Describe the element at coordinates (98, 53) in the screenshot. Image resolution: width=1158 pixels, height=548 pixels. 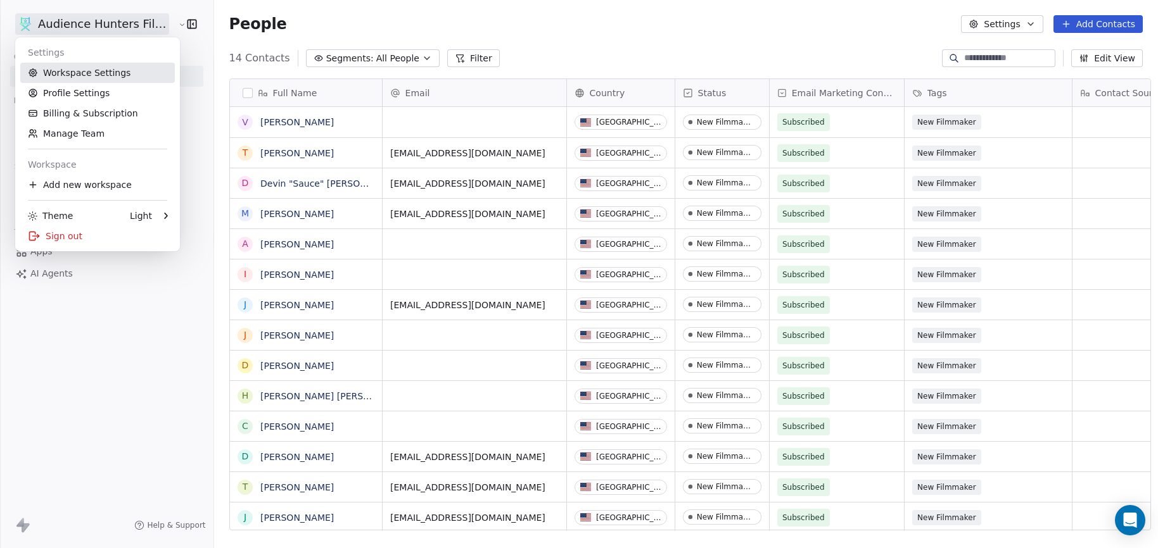
I see `div: Settings` at that location.